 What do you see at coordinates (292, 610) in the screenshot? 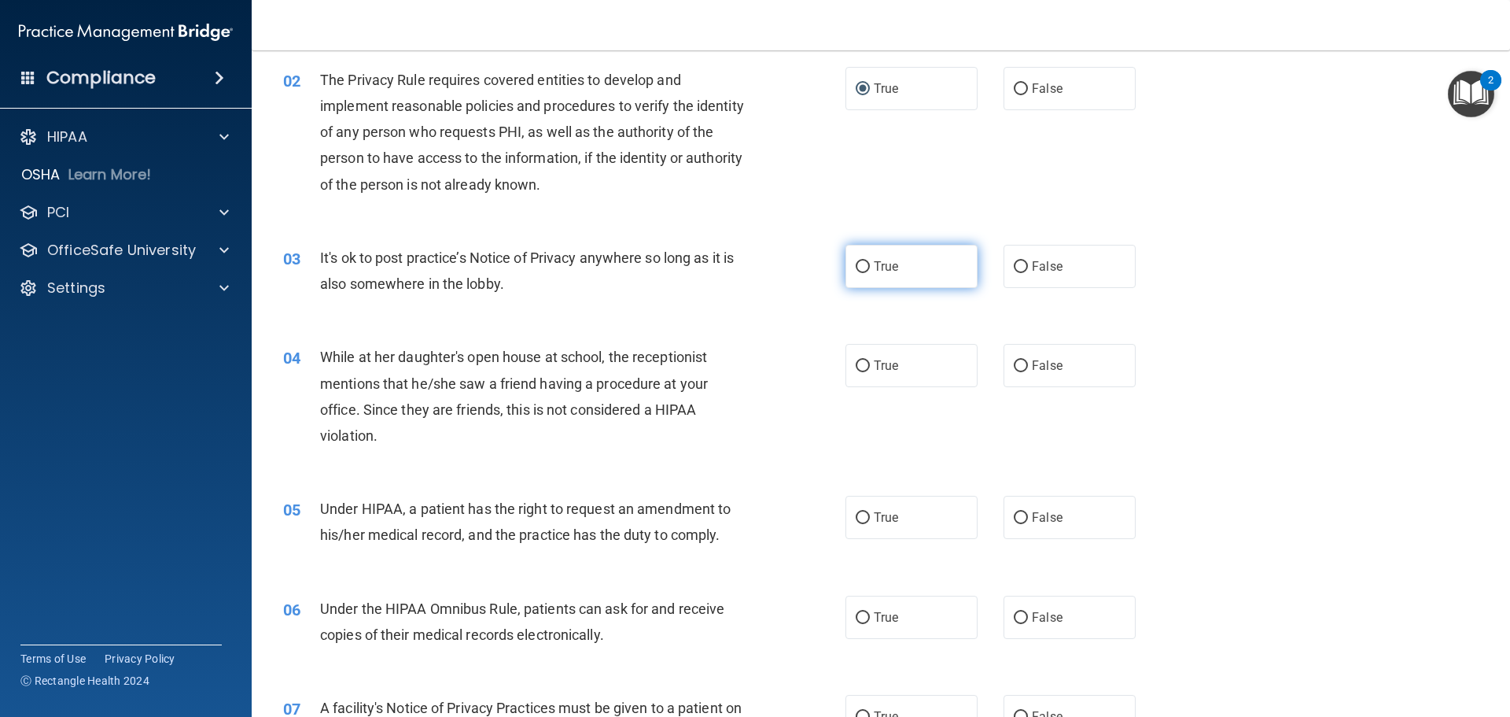
I see `span: 06` at bounding box center [292, 610].